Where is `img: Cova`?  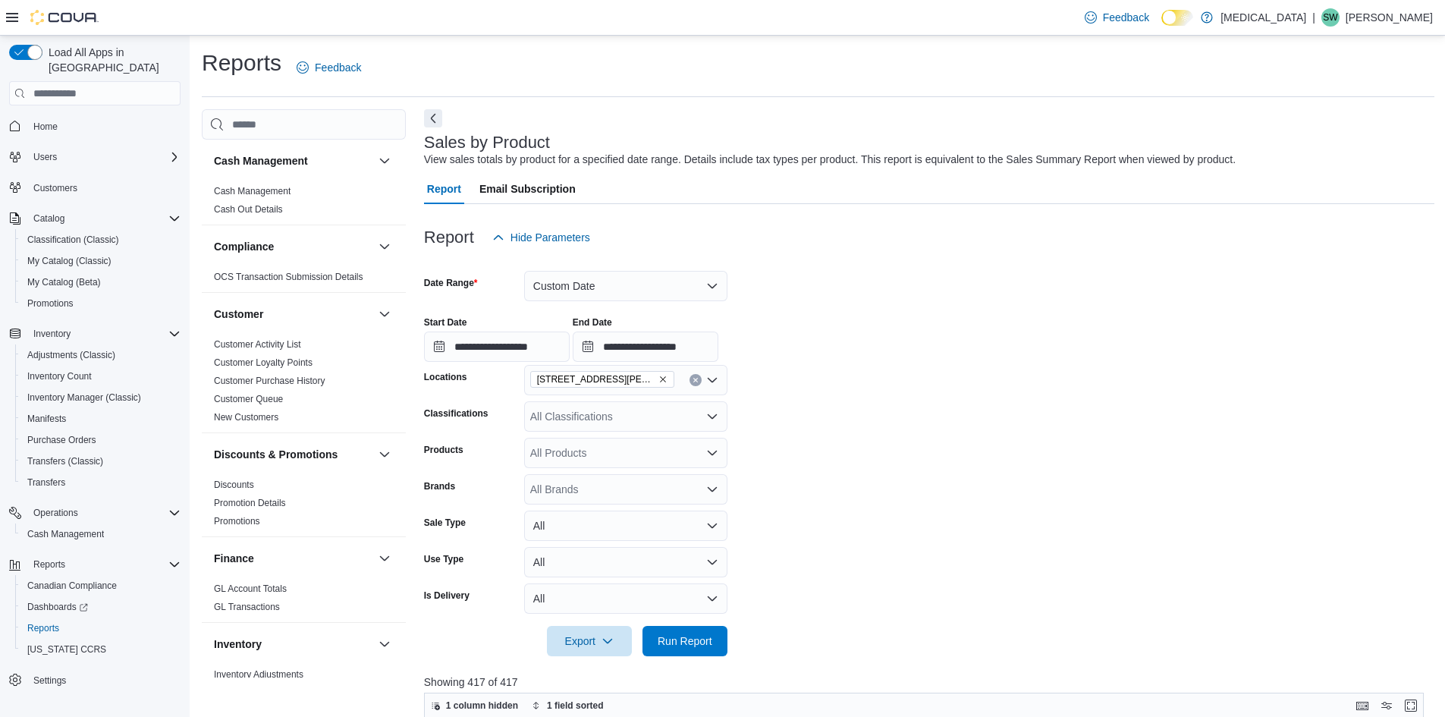 img: Cova is located at coordinates (64, 17).